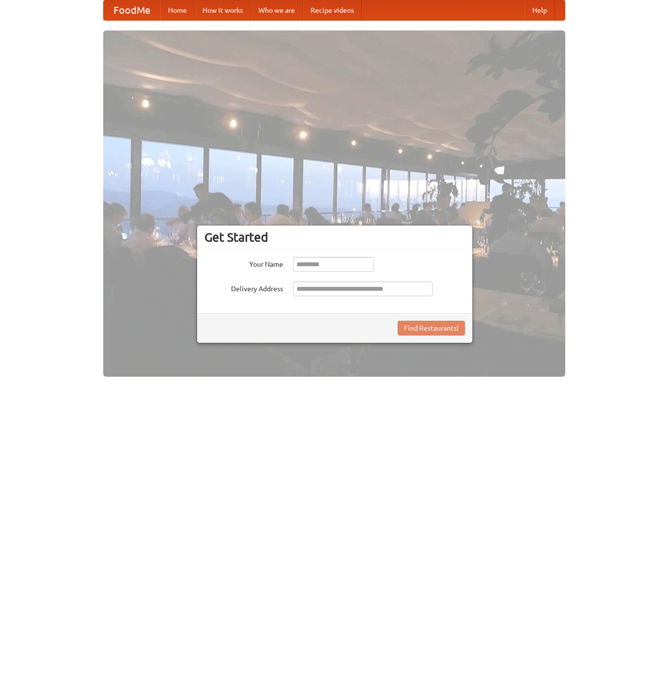 The image size is (668, 695). Describe the element at coordinates (540, 10) in the screenshot. I see `a: Help` at that location.